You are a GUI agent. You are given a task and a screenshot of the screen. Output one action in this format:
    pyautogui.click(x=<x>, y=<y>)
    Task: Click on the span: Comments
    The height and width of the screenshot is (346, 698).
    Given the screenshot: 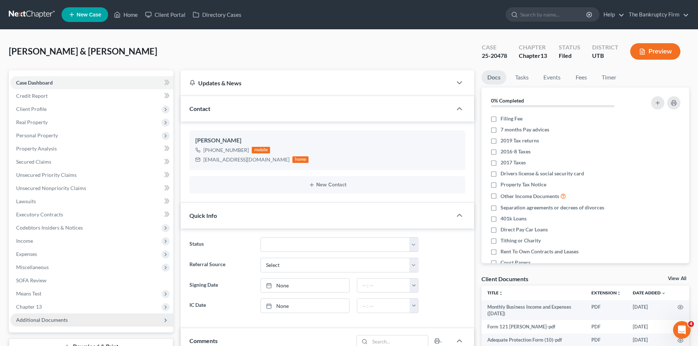 What is the action you would take?
    pyautogui.click(x=203, y=341)
    